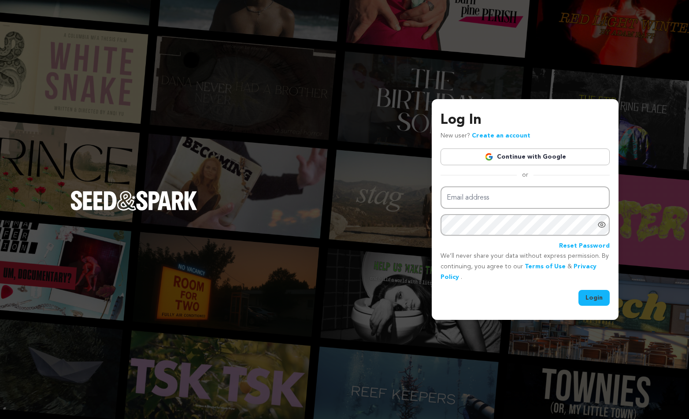 The image size is (689, 419). What do you see at coordinates (594, 298) in the screenshot?
I see `button: Login` at bounding box center [594, 298].